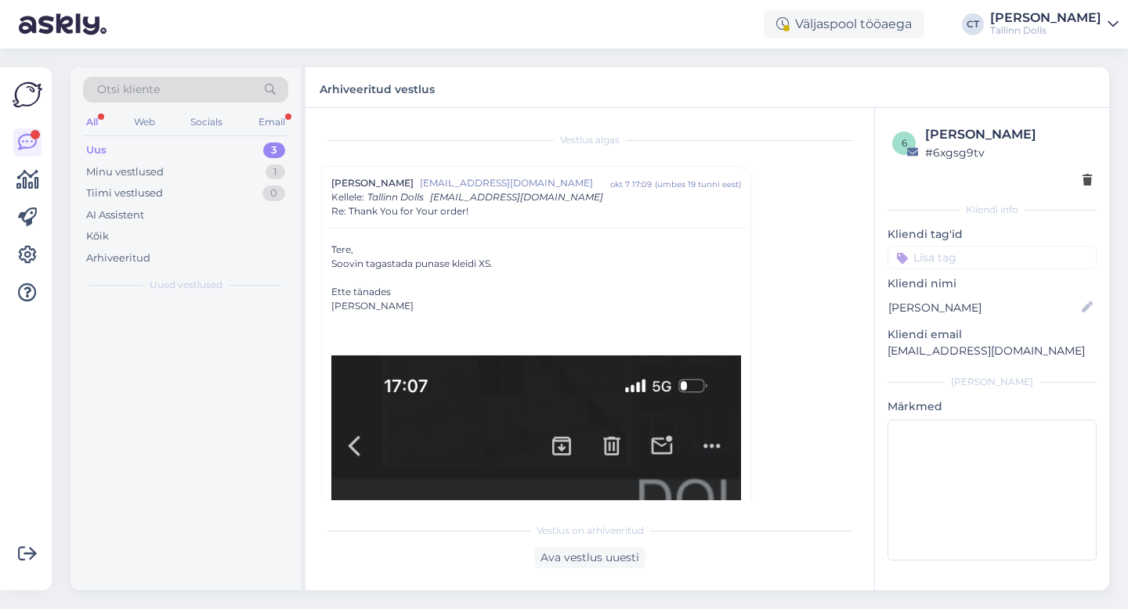 The image size is (1128, 609). I want to click on div: Minu vestlused, so click(125, 172).